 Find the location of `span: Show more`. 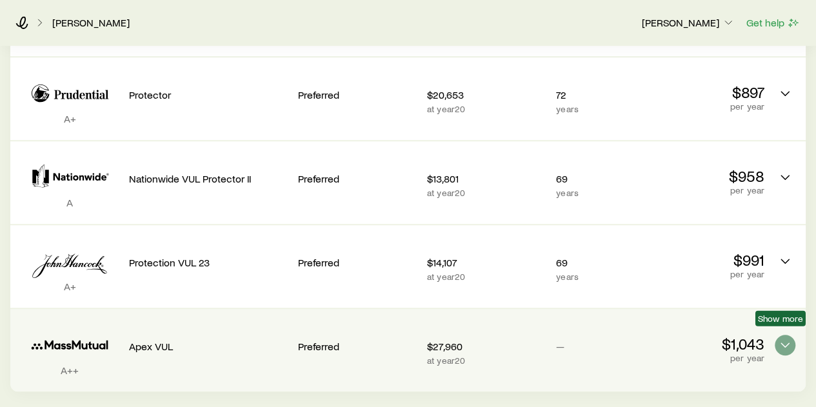

span: Show more is located at coordinates (780, 319).